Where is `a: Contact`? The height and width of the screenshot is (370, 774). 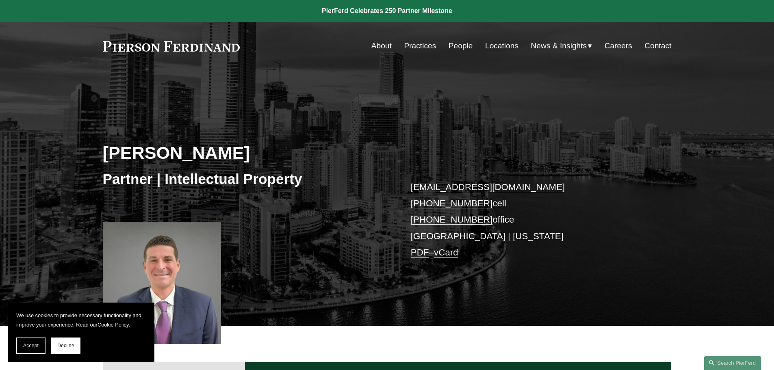
a: Contact is located at coordinates (658, 46).